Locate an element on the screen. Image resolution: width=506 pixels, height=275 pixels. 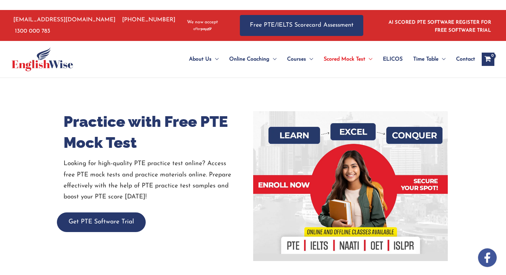
h1: Practice with Free PTE Mock Test is located at coordinates (156, 132).